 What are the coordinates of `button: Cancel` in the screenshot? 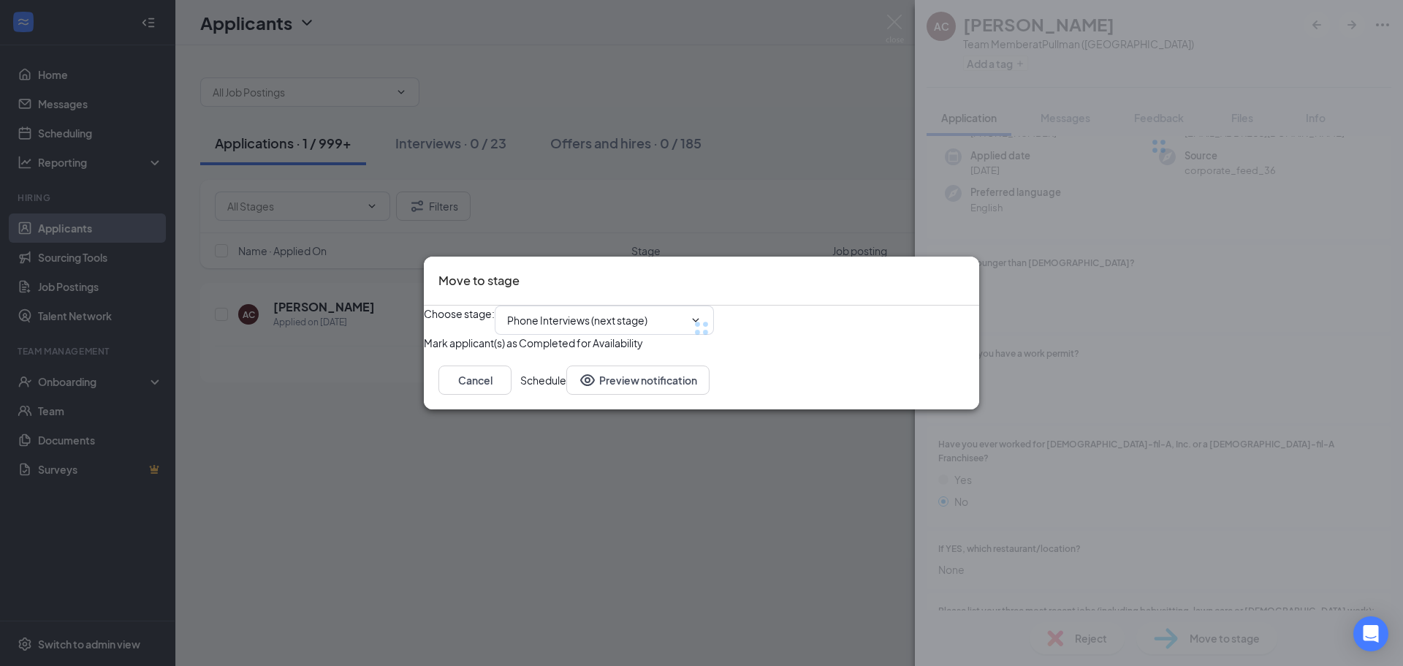 It's located at (475, 380).